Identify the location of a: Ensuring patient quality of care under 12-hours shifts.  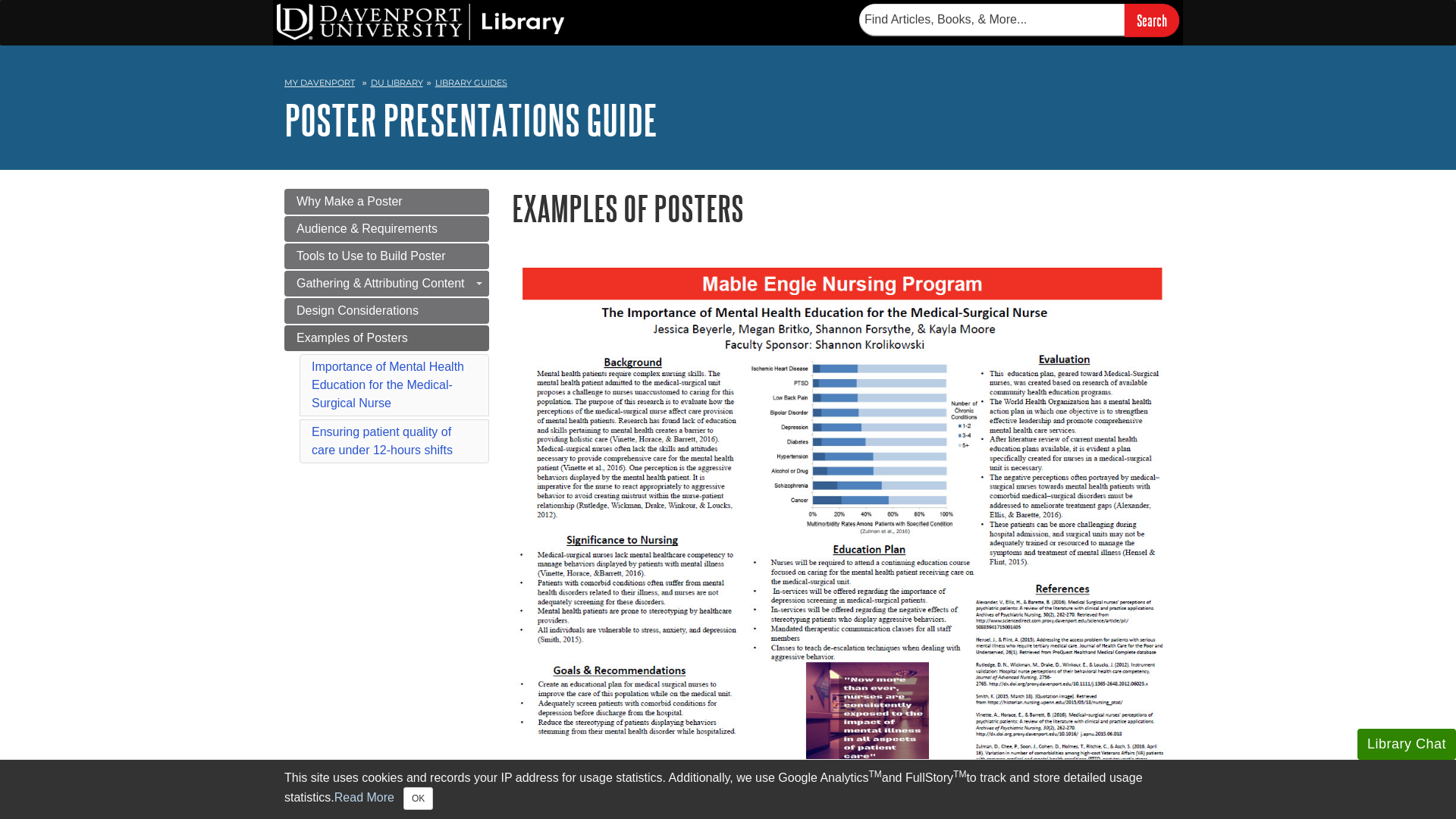
(382, 440).